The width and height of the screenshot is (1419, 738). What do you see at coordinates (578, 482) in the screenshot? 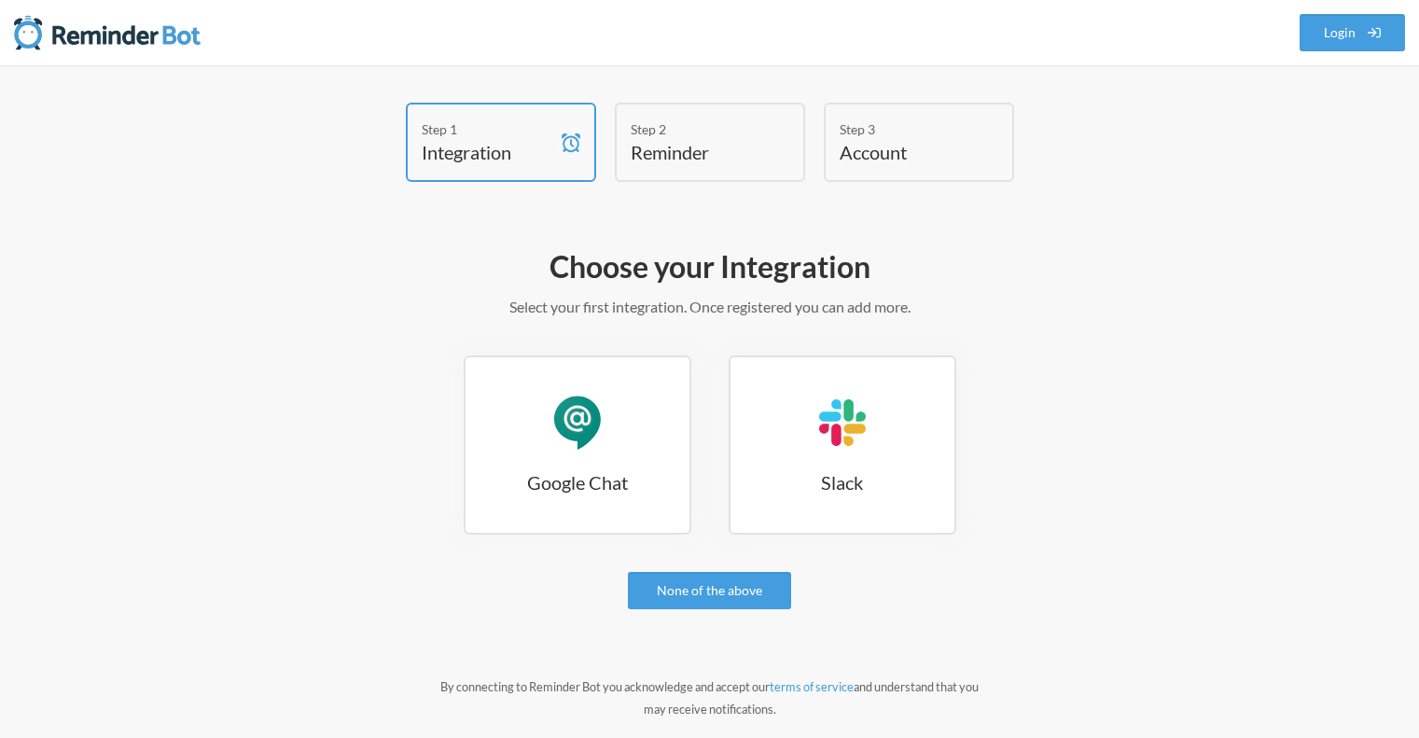
I see `h3: Google Chat` at bounding box center [578, 482].